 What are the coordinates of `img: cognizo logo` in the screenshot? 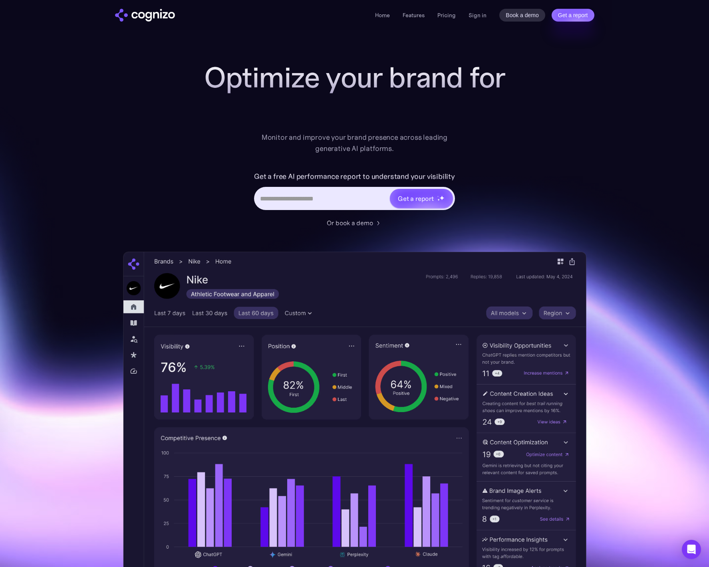 It's located at (145, 15).